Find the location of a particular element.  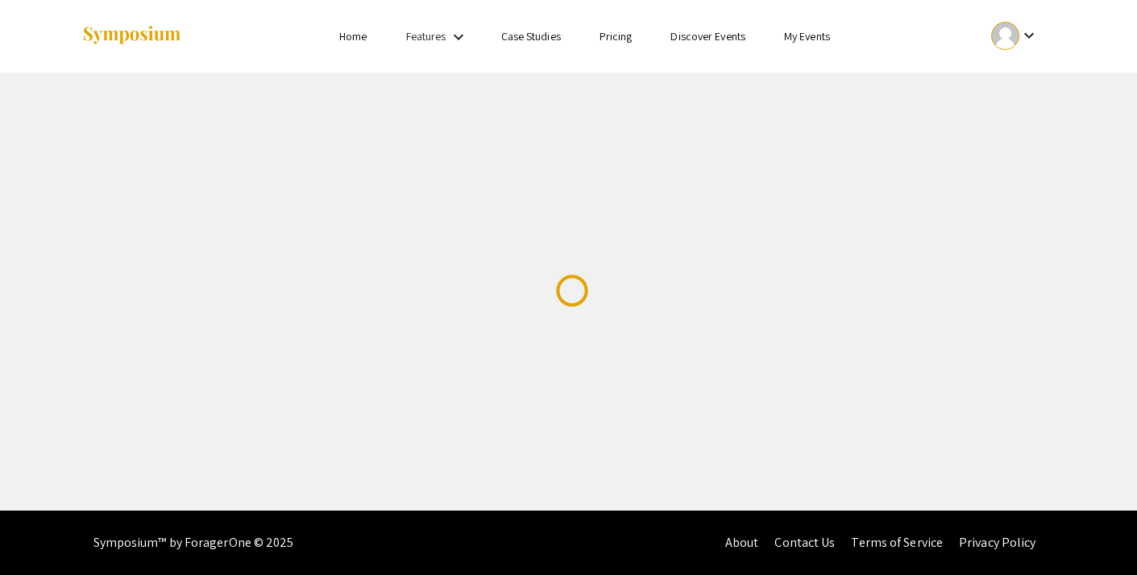

a: Case Studies is located at coordinates (531, 36).